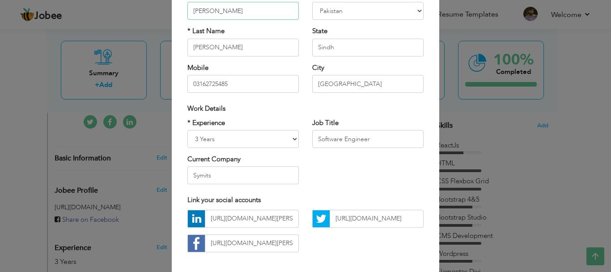  What do you see at coordinates (325, 123) in the screenshot?
I see `label: Job Title` at bounding box center [325, 123].